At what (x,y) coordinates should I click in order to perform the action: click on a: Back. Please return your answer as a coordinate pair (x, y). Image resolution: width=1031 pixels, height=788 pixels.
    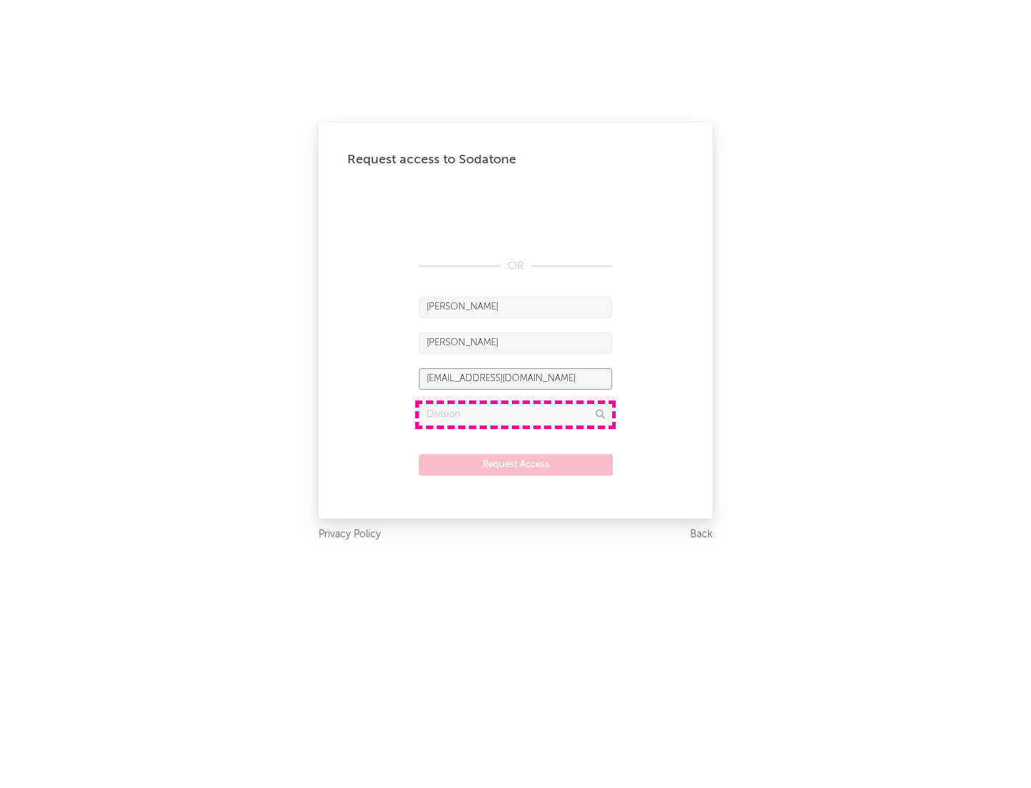
    Looking at the image, I should click on (701, 534).